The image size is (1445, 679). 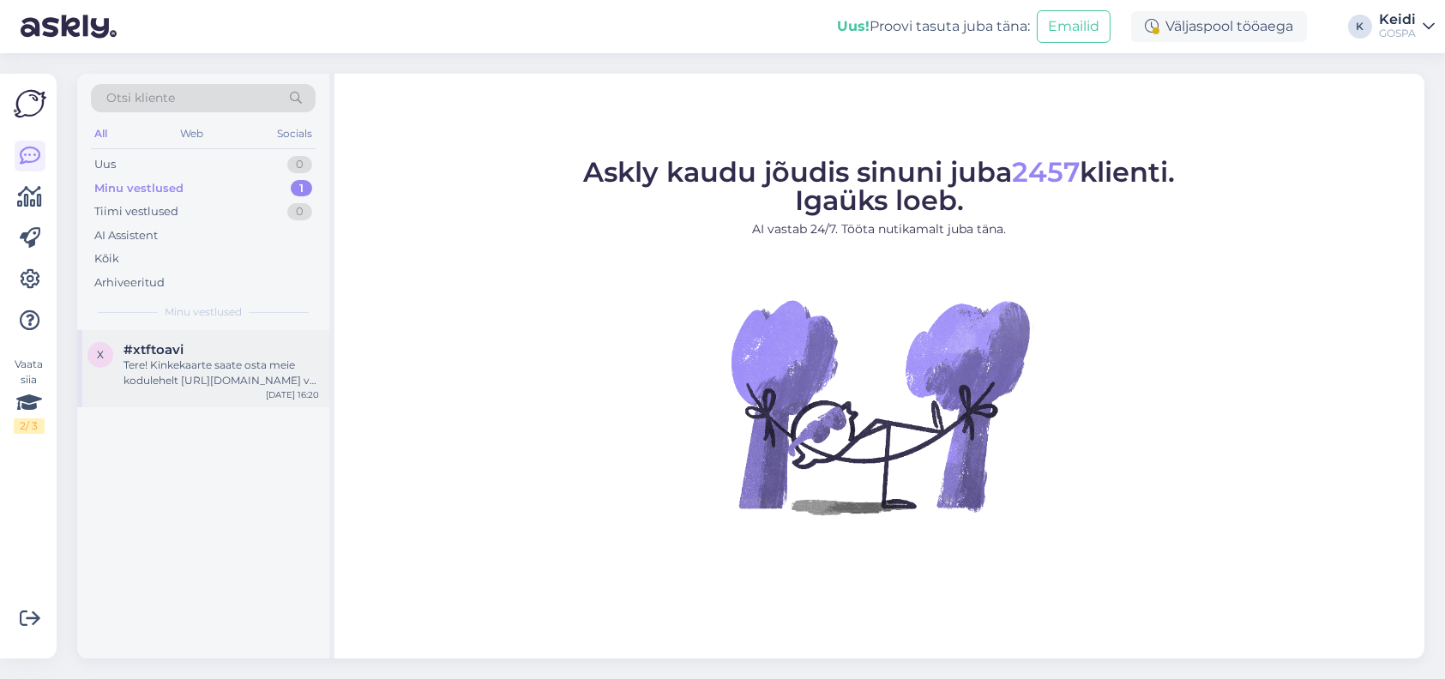 What do you see at coordinates (1218, 27) in the screenshot?
I see `div: Väljaspool tööaega` at bounding box center [1218, 27].